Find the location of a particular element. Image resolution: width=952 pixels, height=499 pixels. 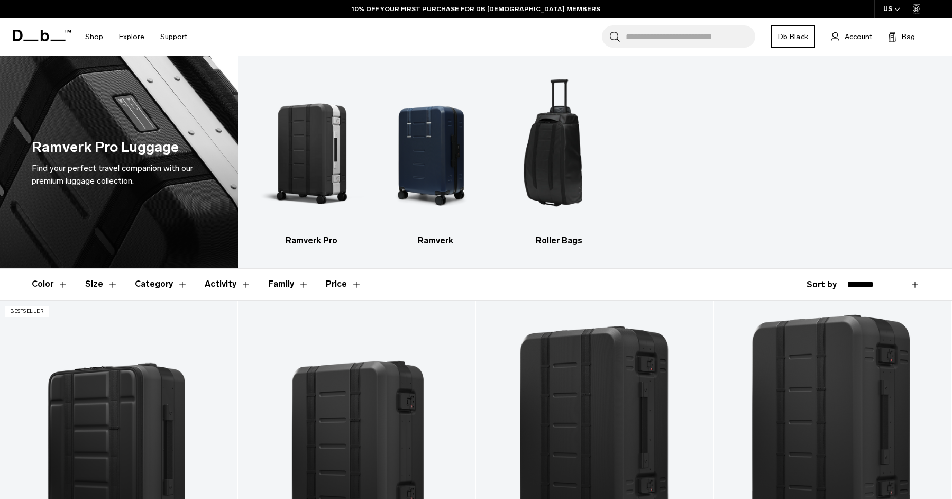

h3: Roller Bags is located at coordinates (559, 241).